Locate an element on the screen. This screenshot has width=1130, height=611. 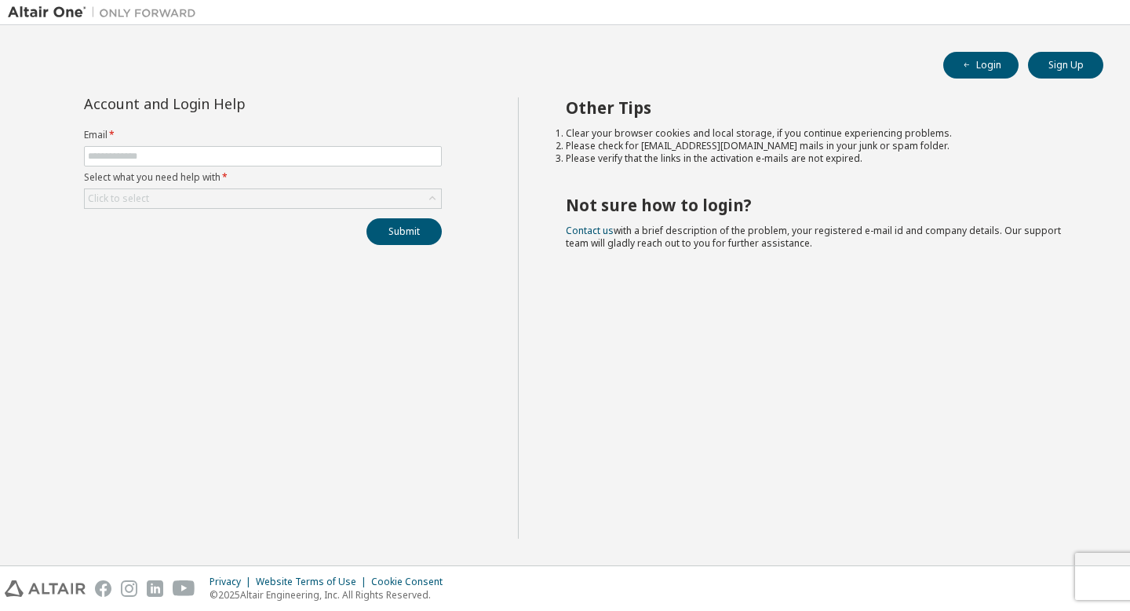
div: Website Terms of Use is located at coordinates (313, 582).